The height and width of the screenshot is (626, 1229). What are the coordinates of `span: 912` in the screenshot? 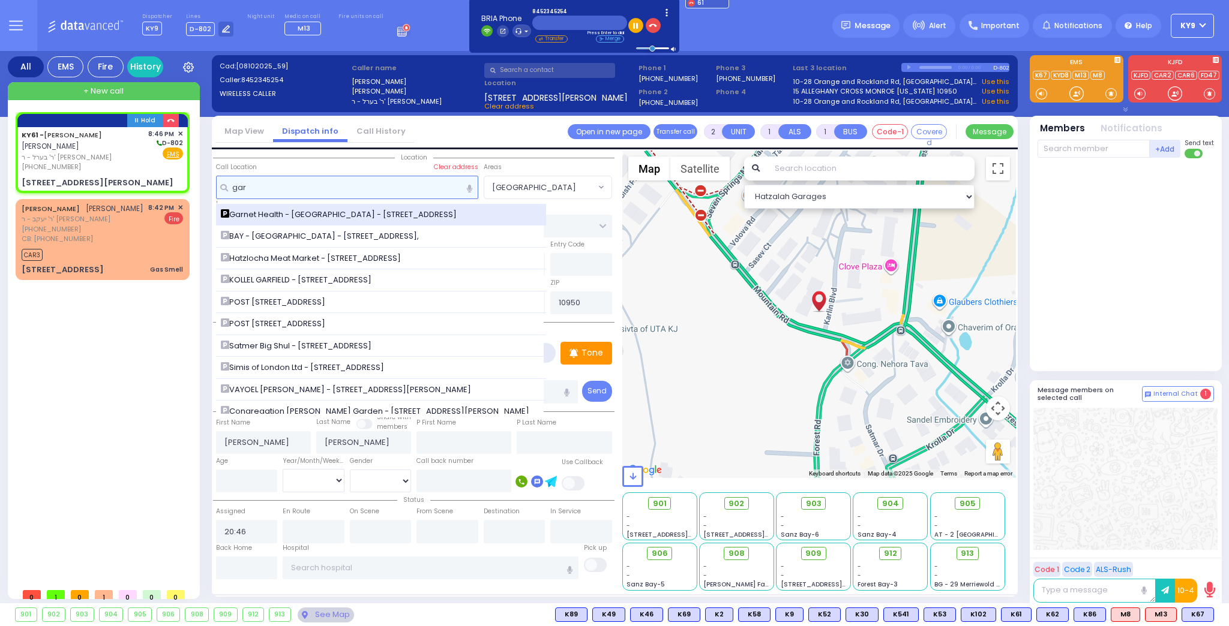 It's located at (890, 554).